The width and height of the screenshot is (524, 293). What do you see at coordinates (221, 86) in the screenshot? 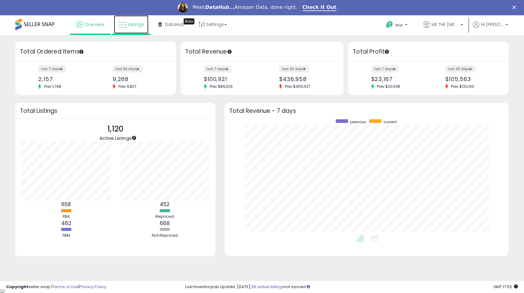
I see `span: Prev: $89,329` at bounding box center [221, 86].